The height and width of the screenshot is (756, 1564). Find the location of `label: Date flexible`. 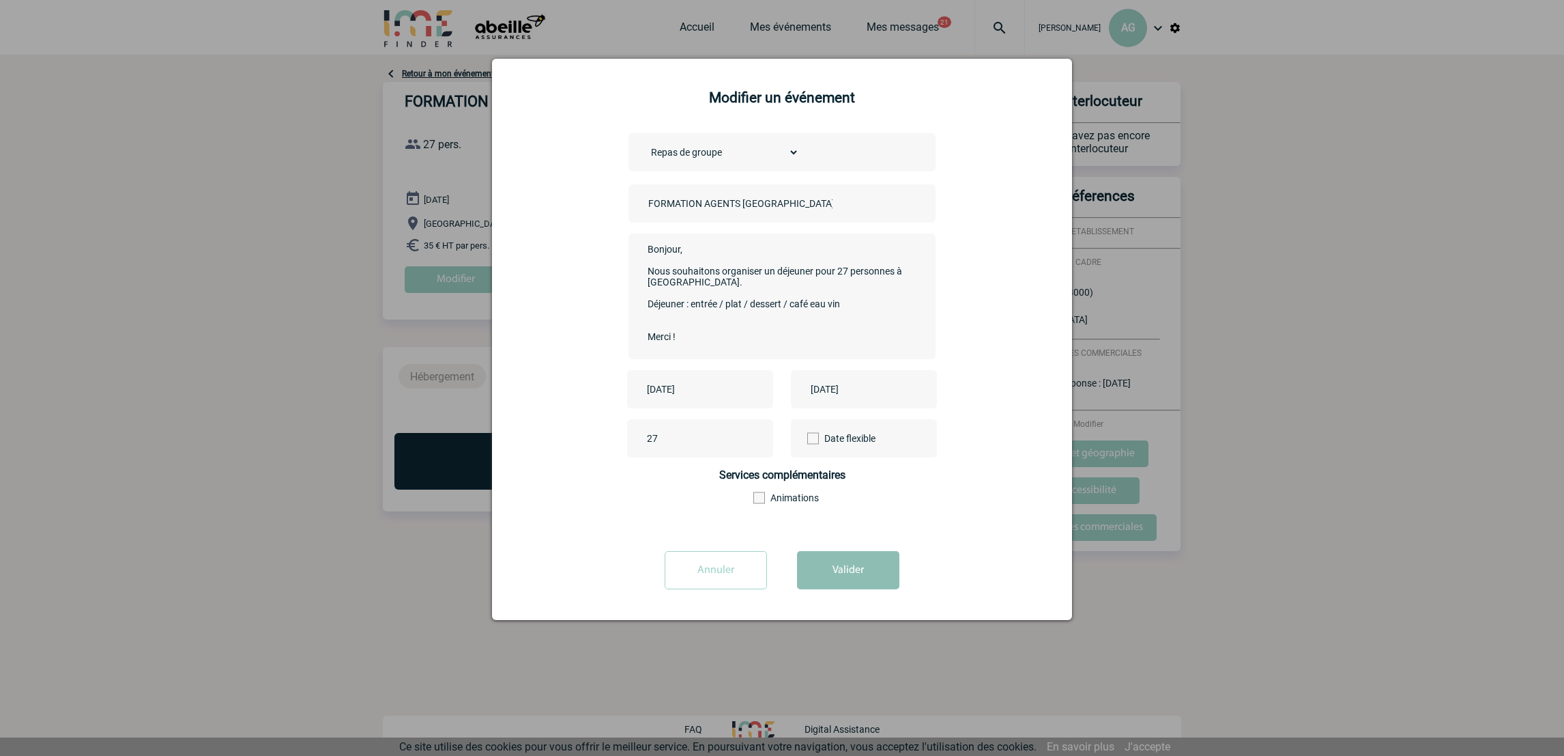

label: Date flexible is located at coordinates (831, 438).